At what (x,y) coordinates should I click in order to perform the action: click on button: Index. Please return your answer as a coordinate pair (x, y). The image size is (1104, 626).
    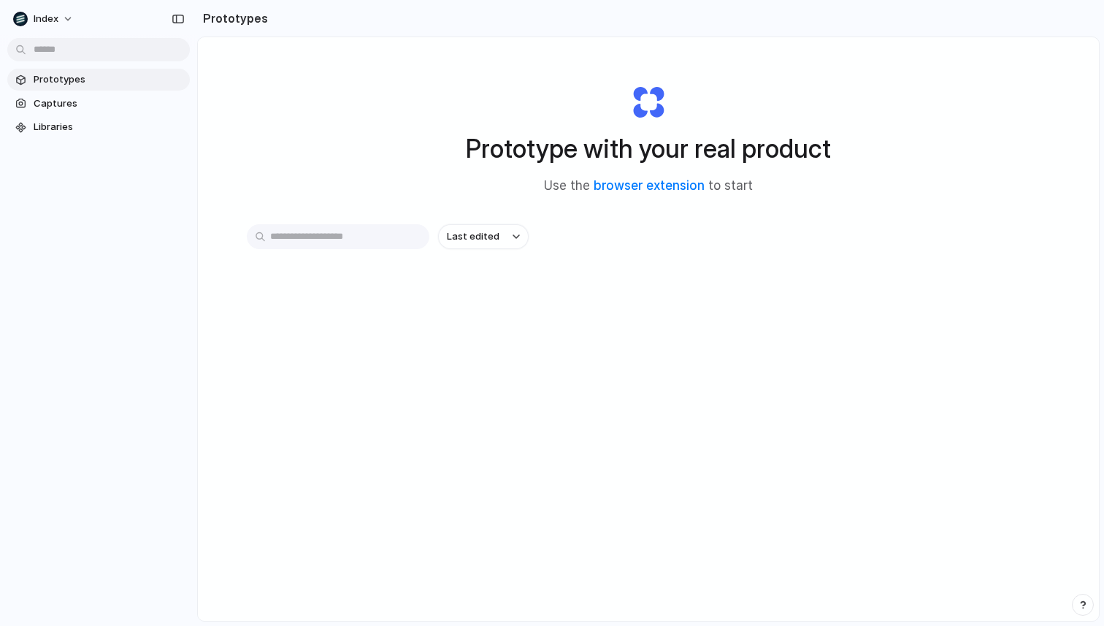
    Looking at the image, I should click on (44, 19).